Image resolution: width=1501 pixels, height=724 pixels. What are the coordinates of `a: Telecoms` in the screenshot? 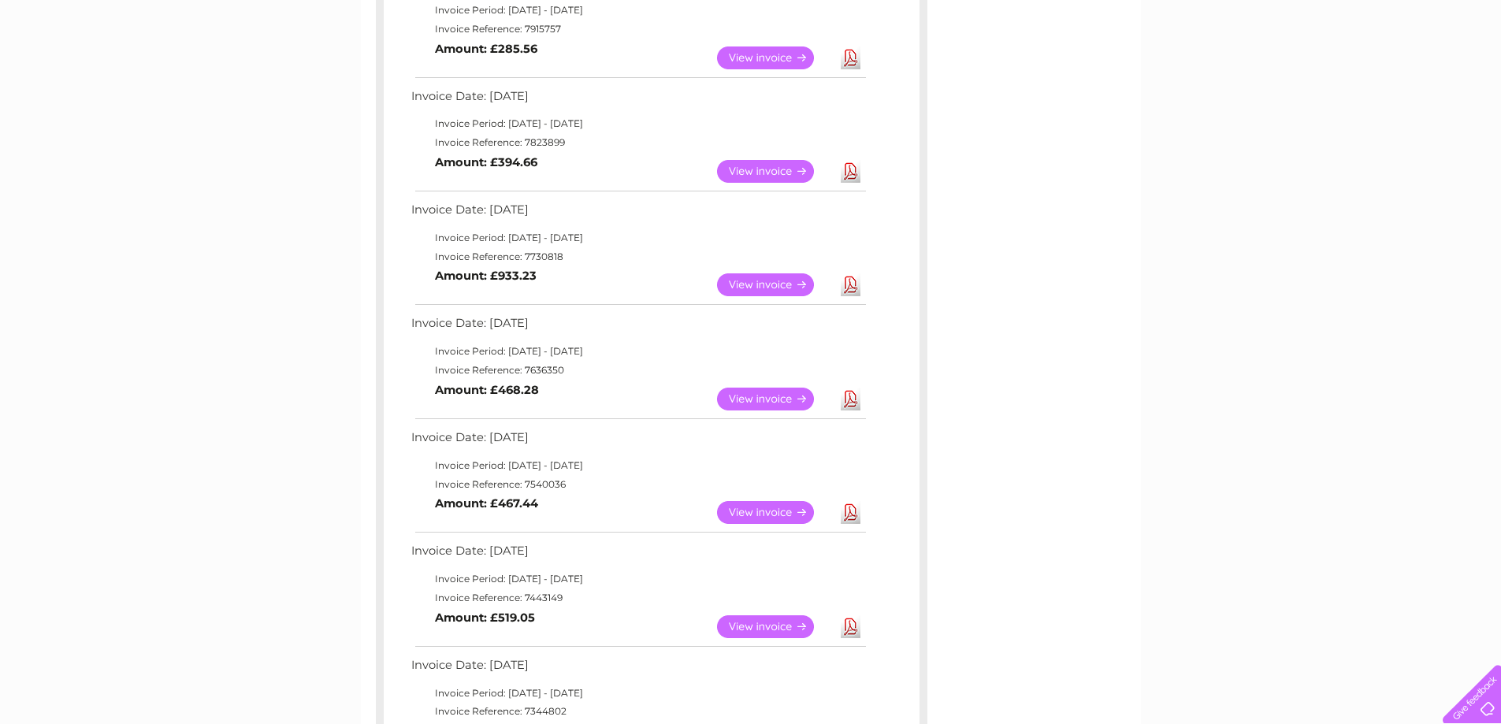 It's located at (1330, 72).